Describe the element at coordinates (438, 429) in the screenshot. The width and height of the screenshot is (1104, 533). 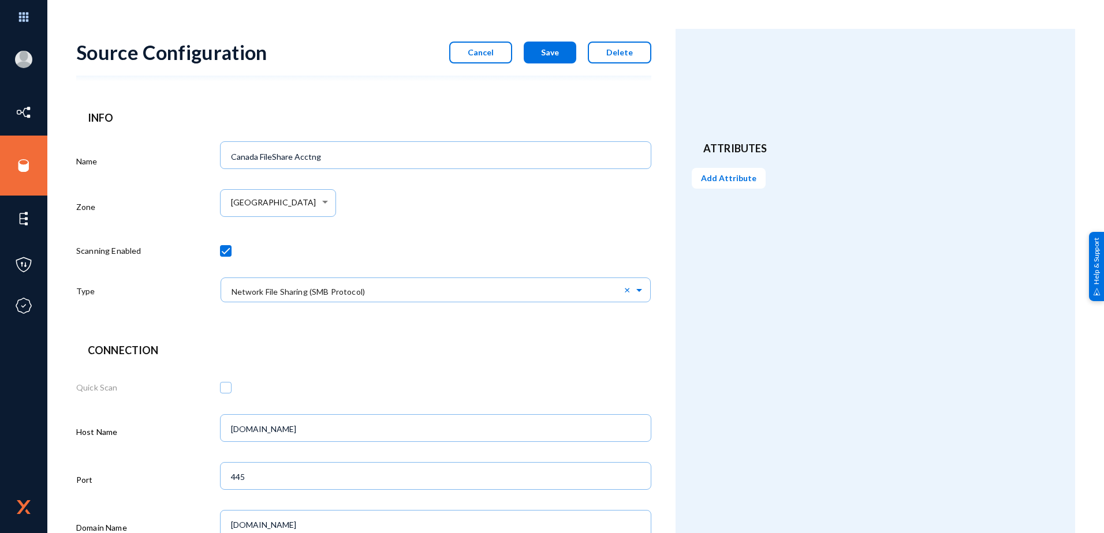
I see `input: 0.0.0.0` at that location.